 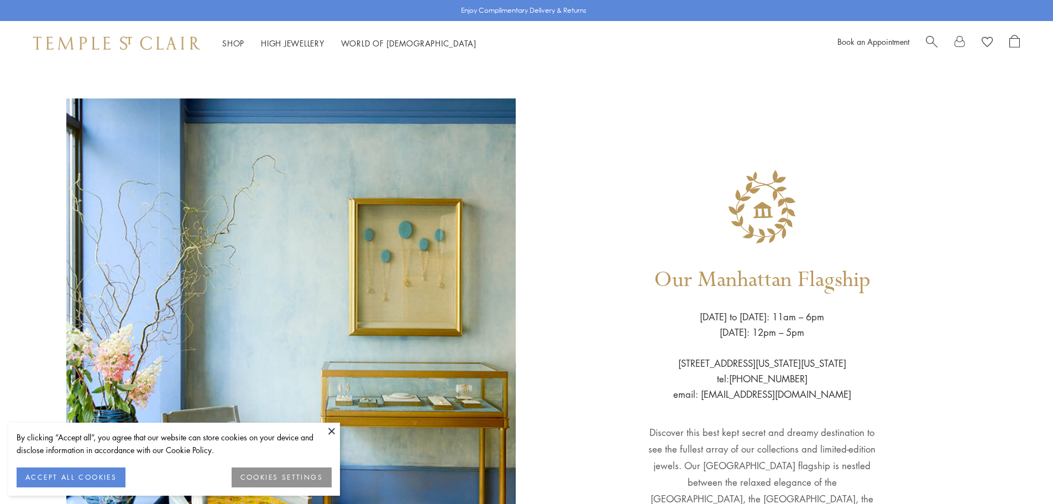 I want to click on a: Search, so click(x=932, y=43).